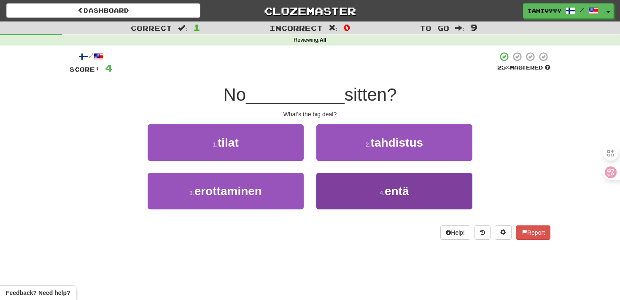 The width and height of the screenshot is (620, 300). I want to click on button: 1.tilat, so click(226, 142).